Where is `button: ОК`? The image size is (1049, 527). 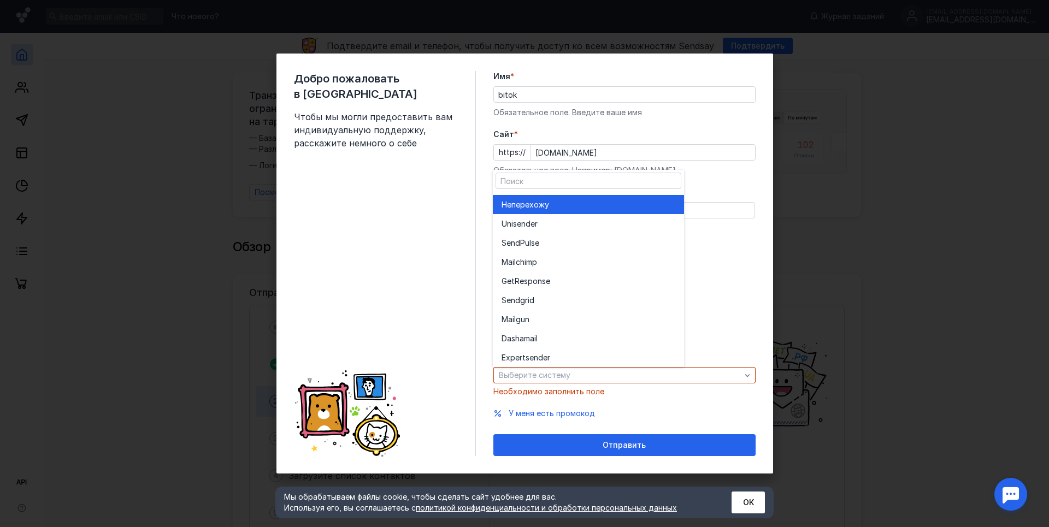 button: ОК is located at coordinates (748, 503).